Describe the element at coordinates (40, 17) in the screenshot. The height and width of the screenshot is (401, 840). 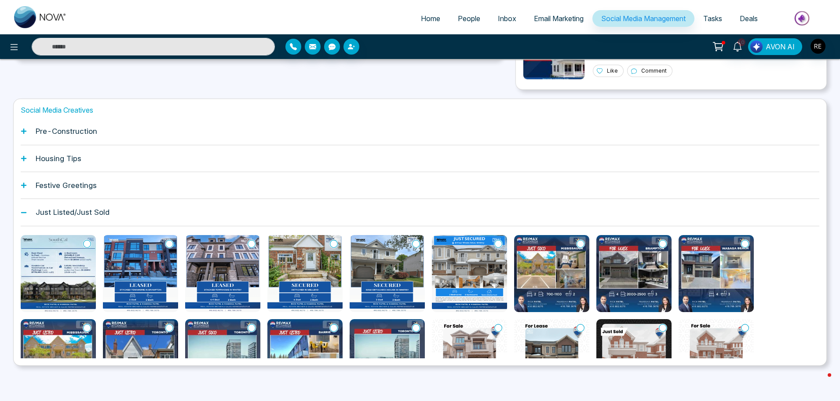
I see `img: Nova CRM Logo` at that location.